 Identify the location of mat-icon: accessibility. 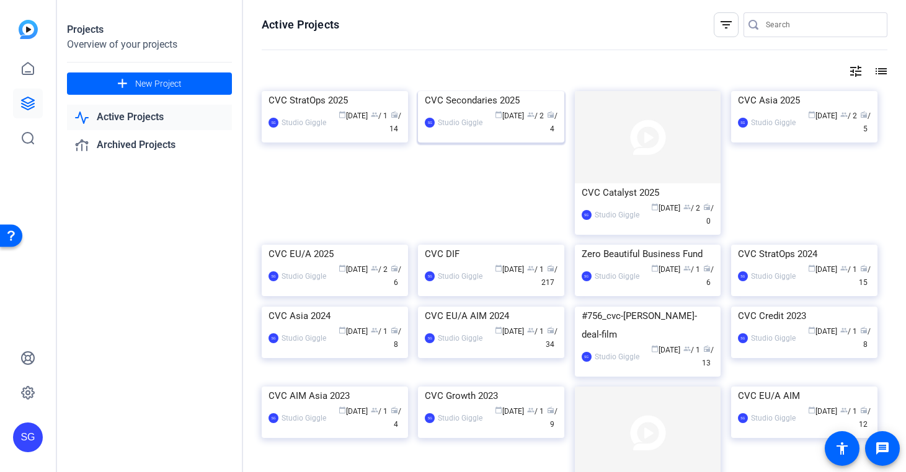
(842, 449).